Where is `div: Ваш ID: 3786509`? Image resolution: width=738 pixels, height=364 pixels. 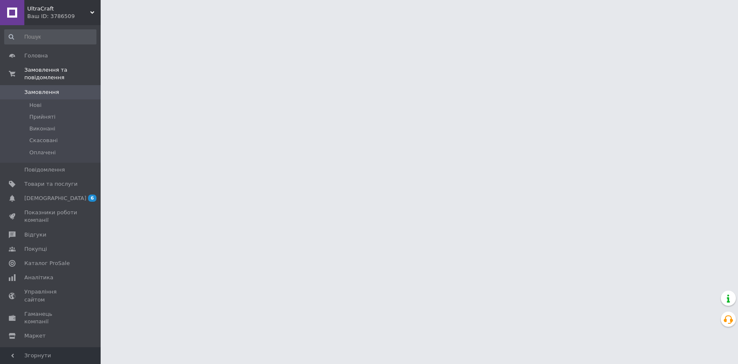
div: Ваш ID: 3786509 is located at coordinates (64, 16).